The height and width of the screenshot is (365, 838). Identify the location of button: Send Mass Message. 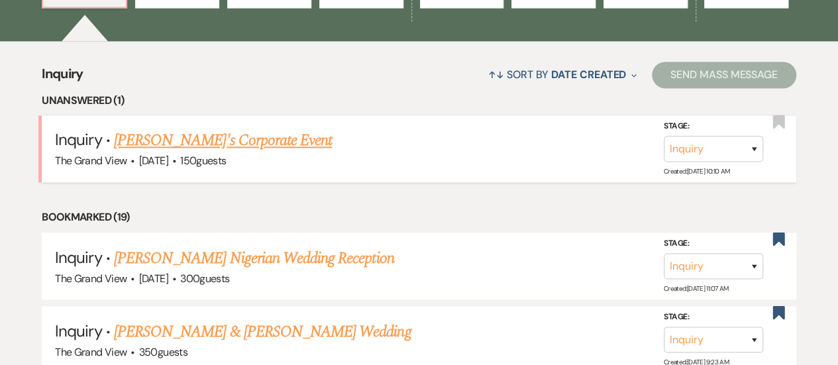
(724, 75).